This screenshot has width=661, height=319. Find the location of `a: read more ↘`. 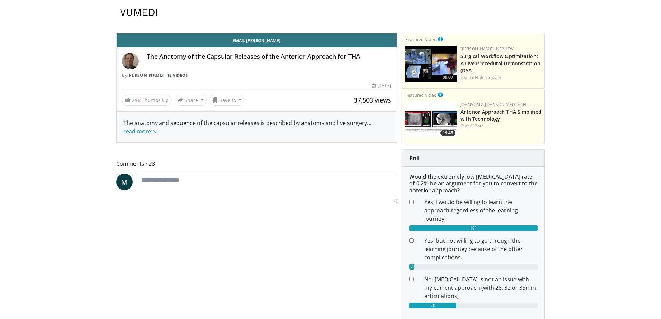

a: read more ↘ is located at coordinates (140, 131).